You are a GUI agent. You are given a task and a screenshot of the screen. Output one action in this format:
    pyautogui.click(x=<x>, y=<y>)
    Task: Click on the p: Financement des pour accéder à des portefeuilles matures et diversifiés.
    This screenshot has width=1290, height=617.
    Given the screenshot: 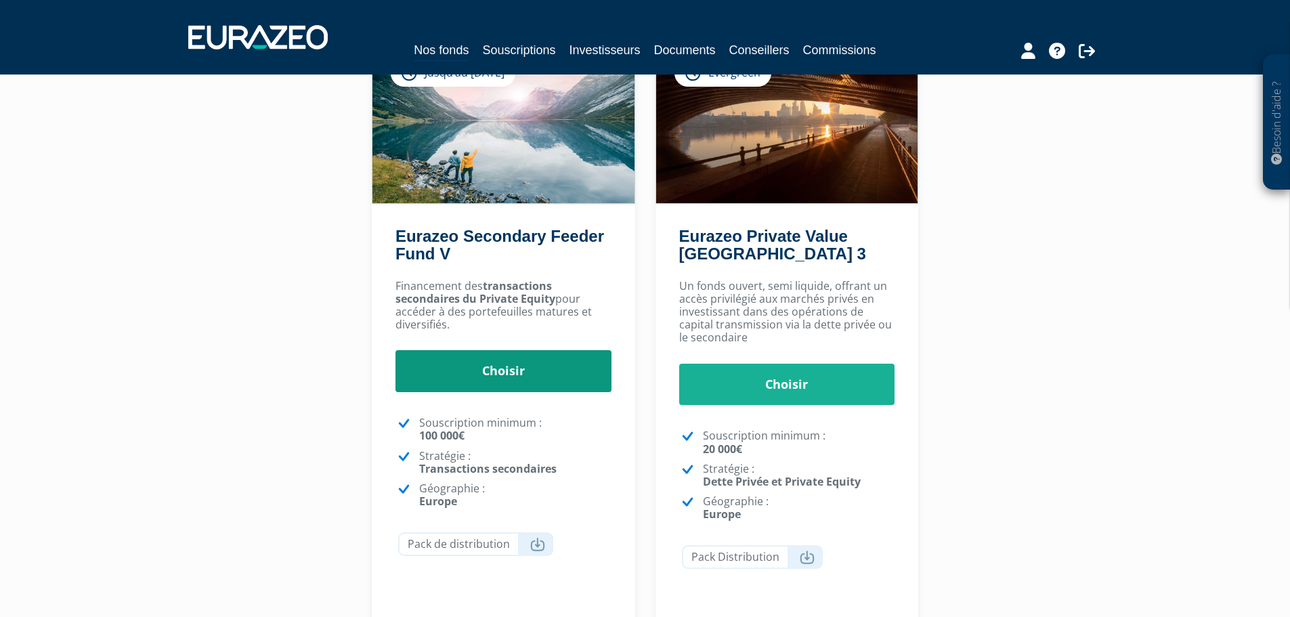 What is the action you would take?
    pyautogui.click(x=503, y=305)
    